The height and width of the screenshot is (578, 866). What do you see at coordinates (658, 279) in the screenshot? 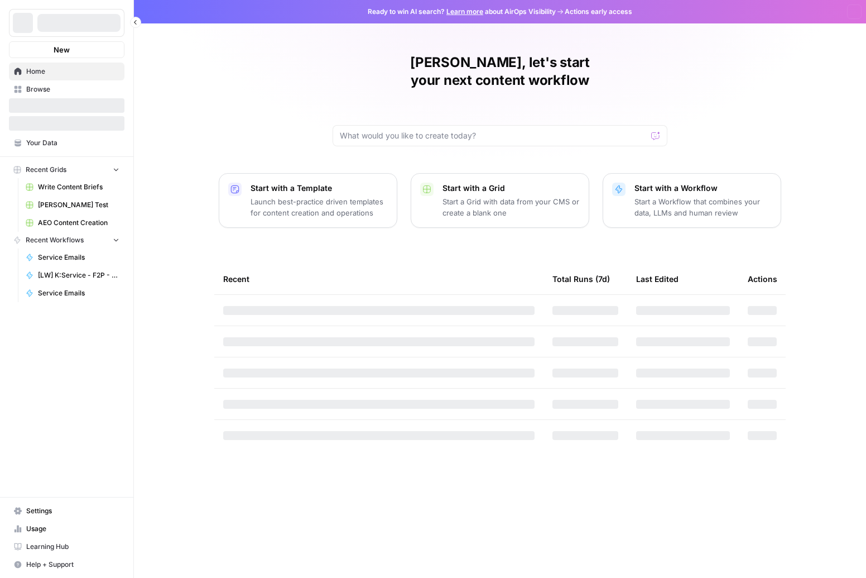
I see `div: Last Edited` at bounding box center [658, 279].